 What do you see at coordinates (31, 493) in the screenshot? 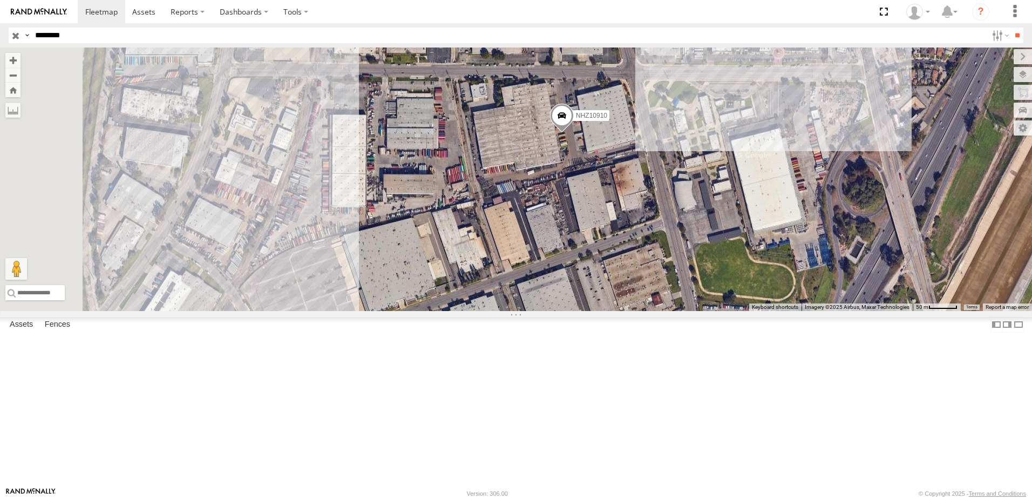
I see `a: Visit our Website` at bounding box center [31, 493].